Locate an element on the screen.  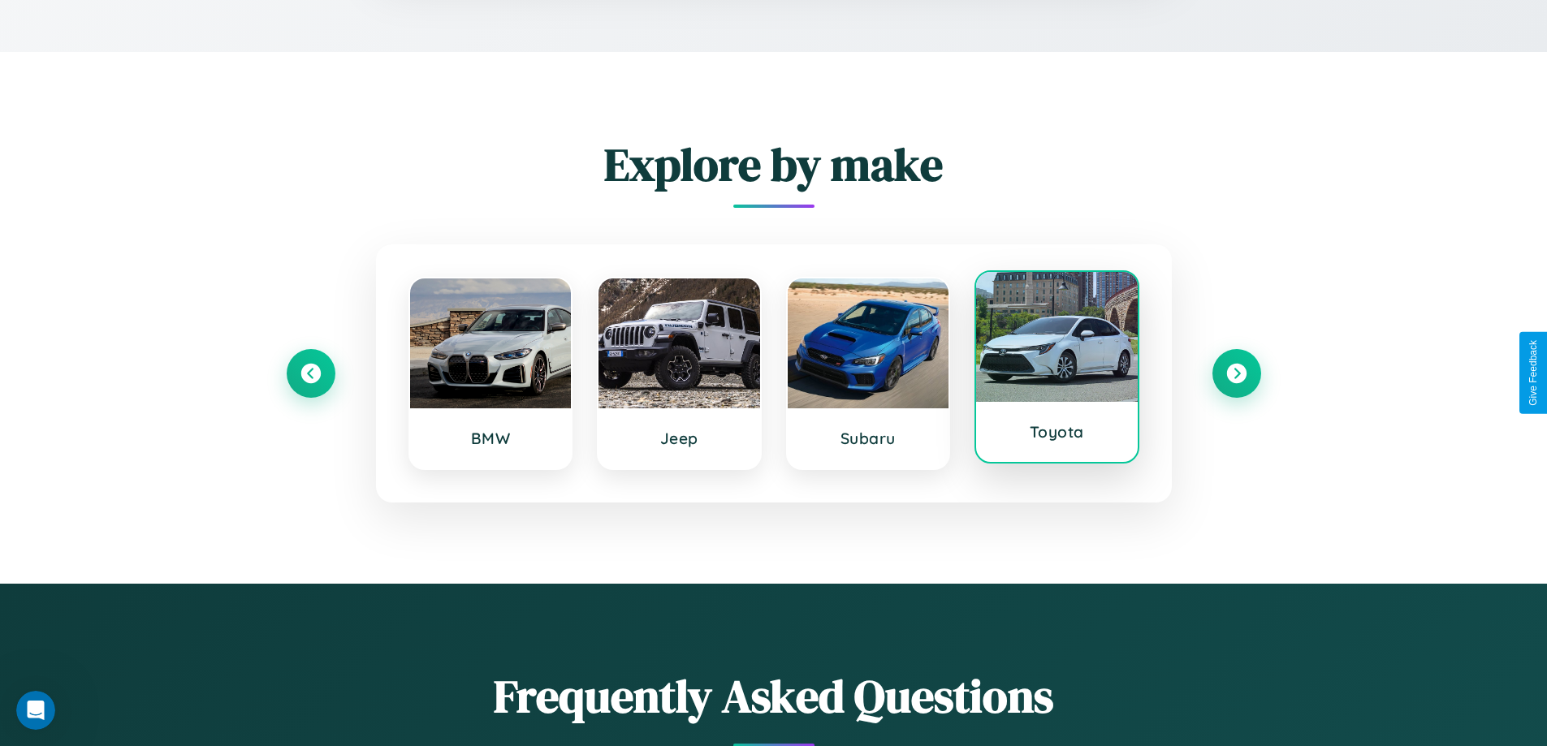
h2: Explore by make is located at coordinates (774, 164).